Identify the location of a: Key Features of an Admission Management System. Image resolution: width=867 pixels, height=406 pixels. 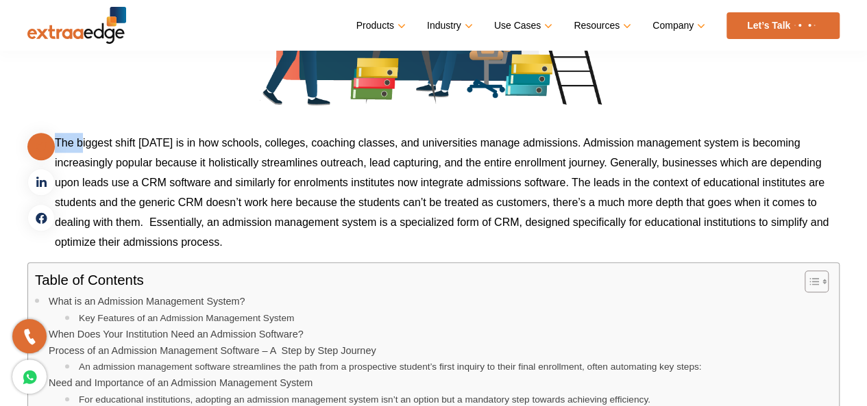
(186, 319).